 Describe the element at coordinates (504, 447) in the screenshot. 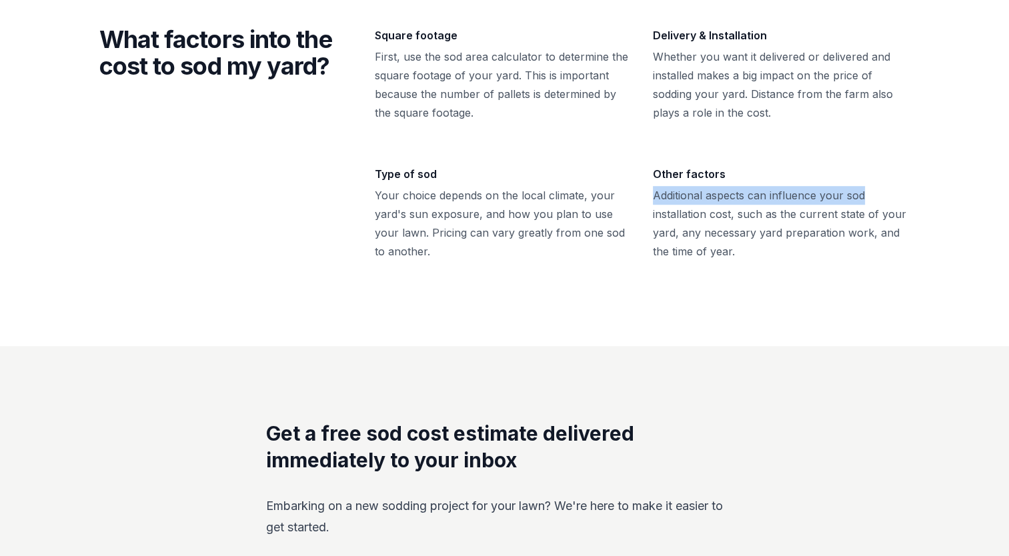

I see `h2: Get a free sod cost estimate delivered immediately to your inbox` at that location.